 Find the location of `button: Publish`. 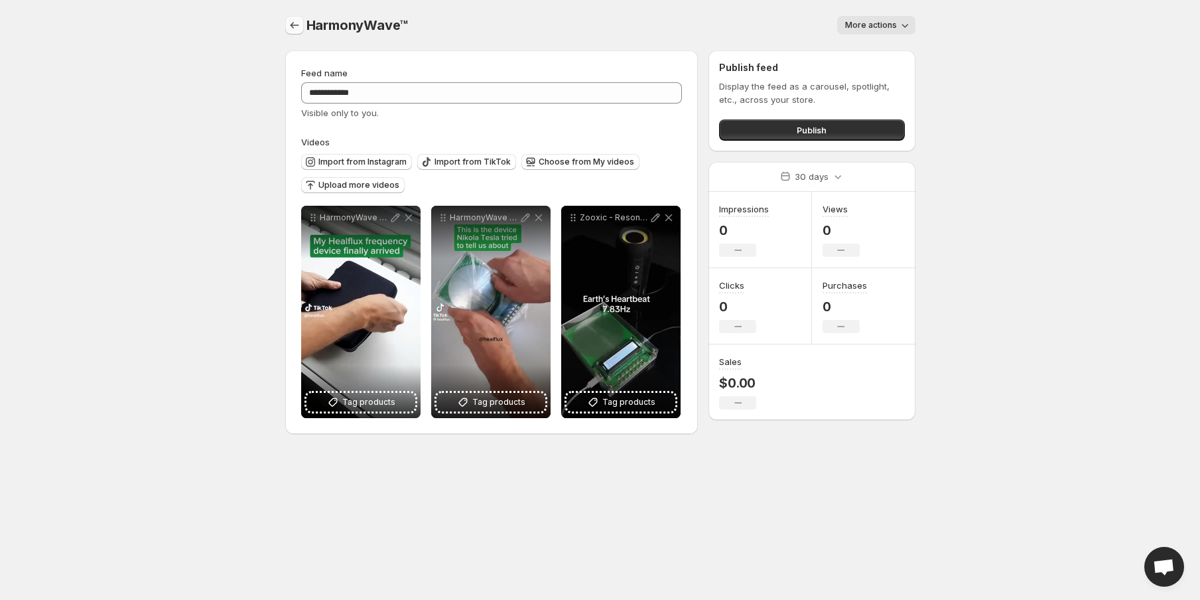

button: Publish is located at coordinates (811, 130).